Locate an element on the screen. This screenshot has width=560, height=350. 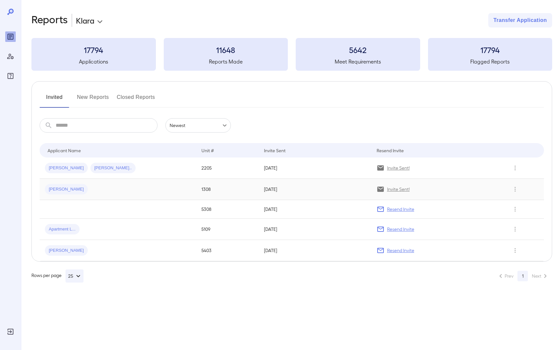
td: 5109 is located at coordinates (227, 229).